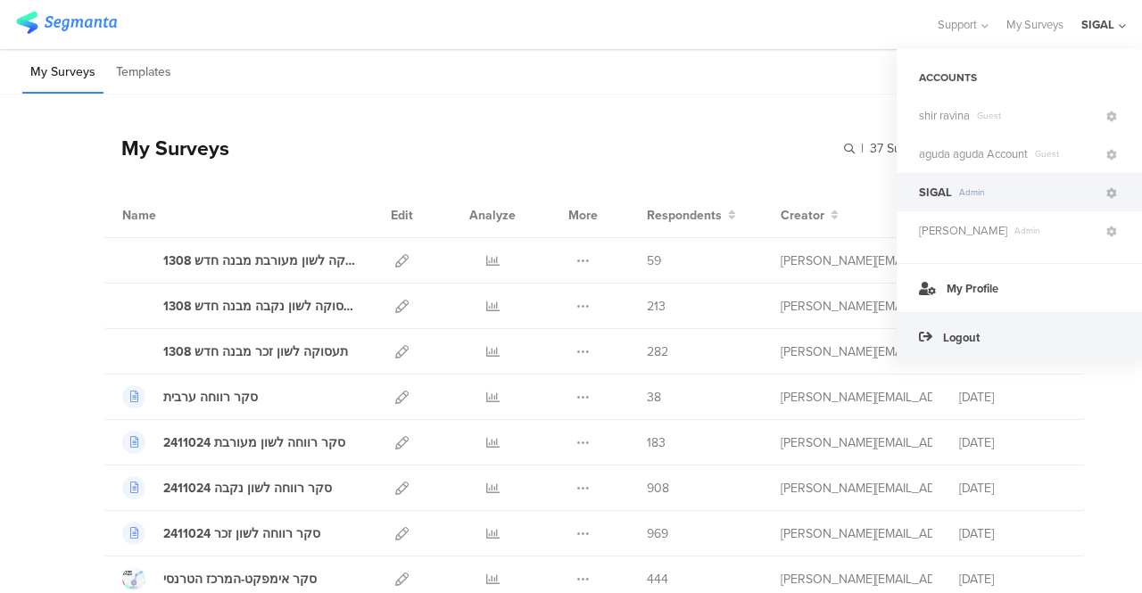  What do you see at coordinates (166, 148) in the screenshot?
I see `div: My Surveys` at bounding box center [166, 148].